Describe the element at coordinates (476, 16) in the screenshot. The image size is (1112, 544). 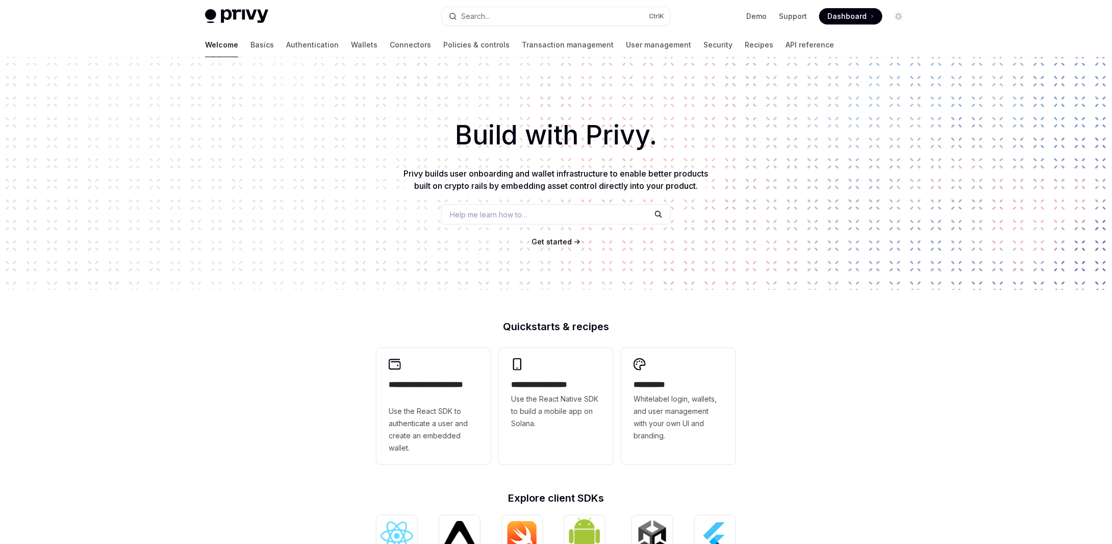
I see `div: Search...` at that location.